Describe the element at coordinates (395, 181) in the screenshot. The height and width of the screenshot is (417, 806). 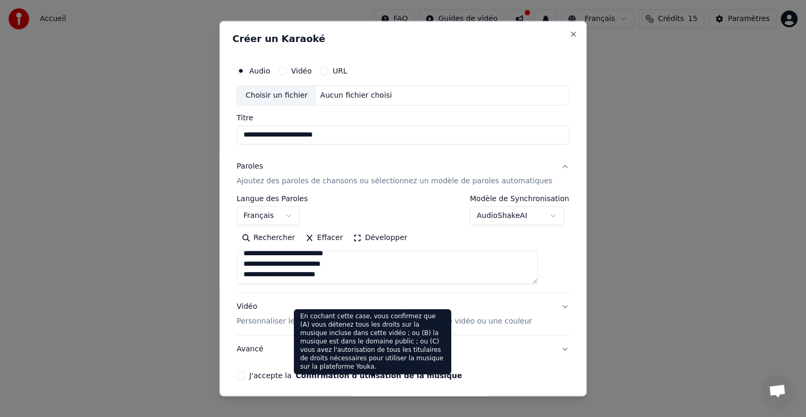
I see `p: Ajoutez des paroles de chansons ou sélectionnez un modèle de paroles automatiques` at that location.